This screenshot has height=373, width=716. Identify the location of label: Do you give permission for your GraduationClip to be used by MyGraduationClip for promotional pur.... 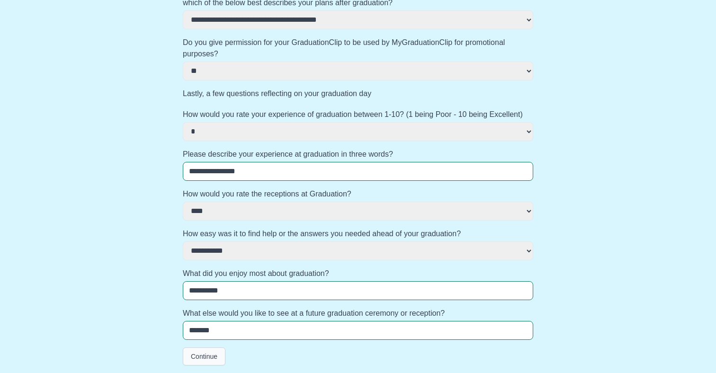
(358, 48).